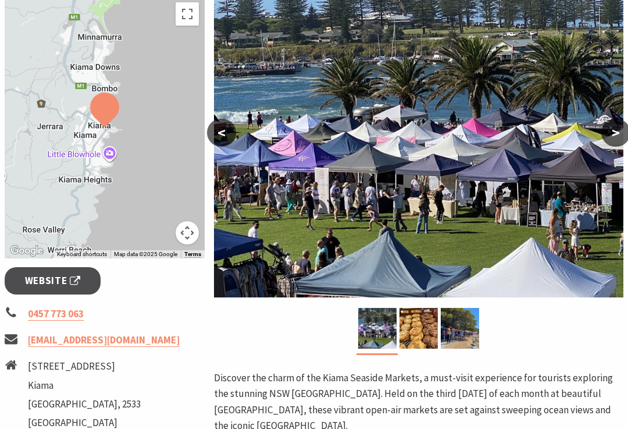 The height and width of the screenshot is (429, 628). What do you see at coordinates (53, 280) in the screenshot?
I see `span: Website` at bounding box center [53, 280].